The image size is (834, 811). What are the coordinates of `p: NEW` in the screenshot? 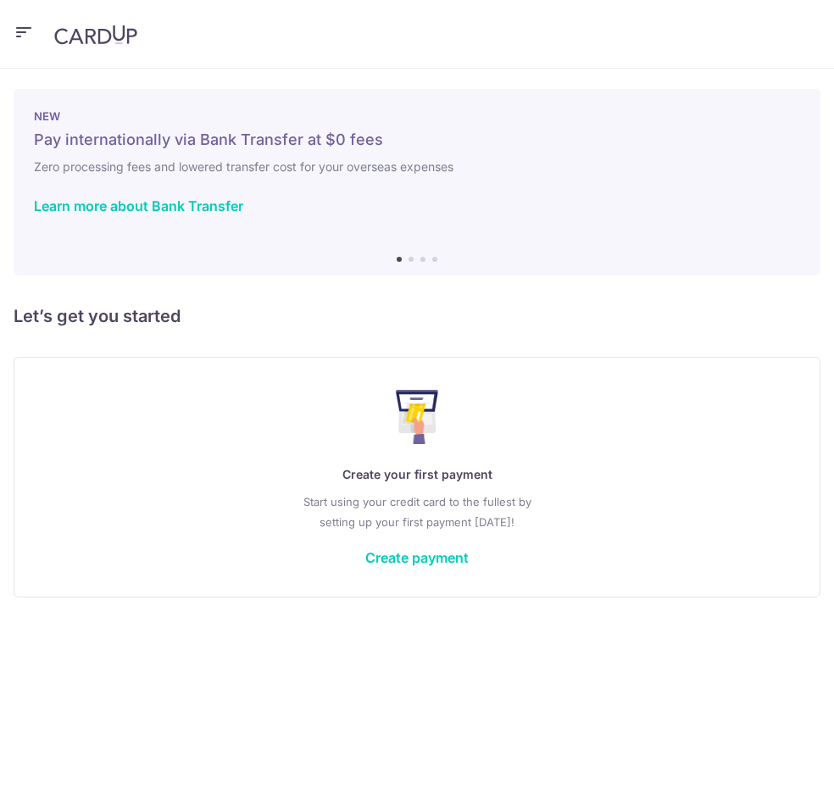 It's located at (417, 116).